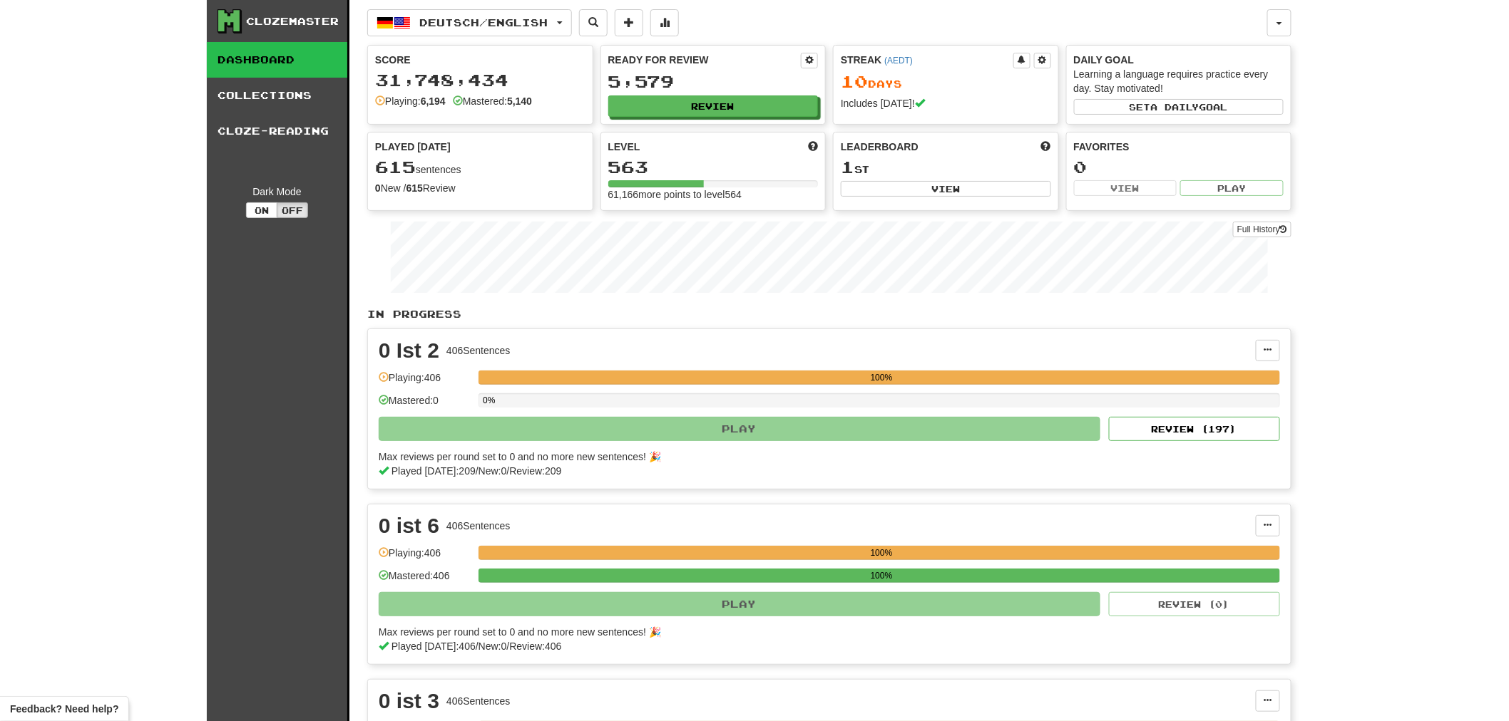 This screenshot has width=1509, height=721. Describe the element at coordinates (879, 147) in the screenshot. I see `span: Leaderboard` at that location.